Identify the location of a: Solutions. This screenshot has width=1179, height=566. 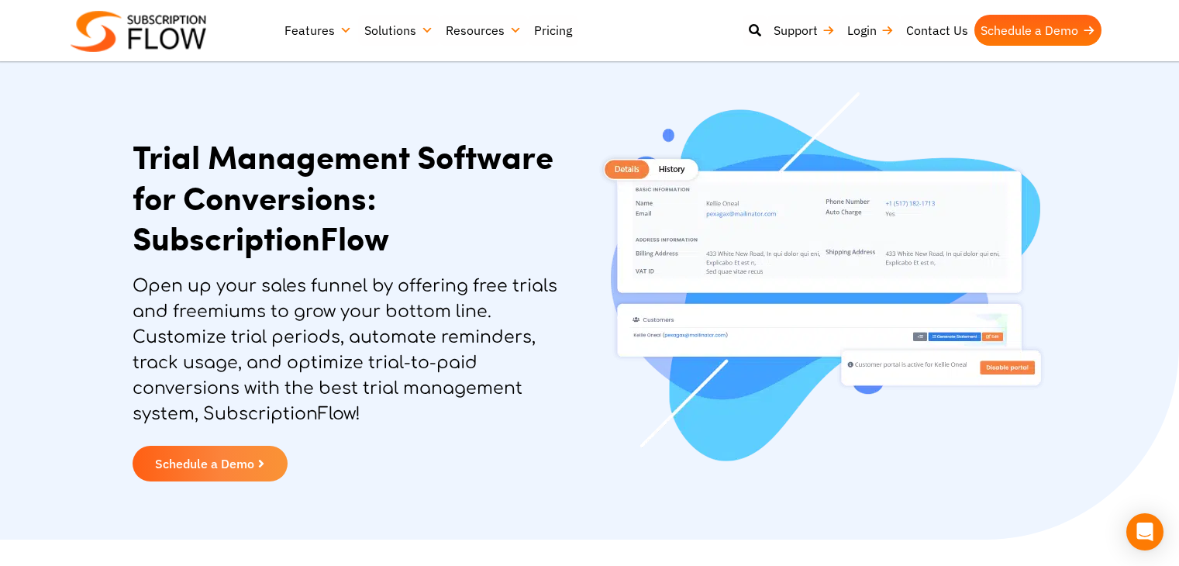
(398, 30).